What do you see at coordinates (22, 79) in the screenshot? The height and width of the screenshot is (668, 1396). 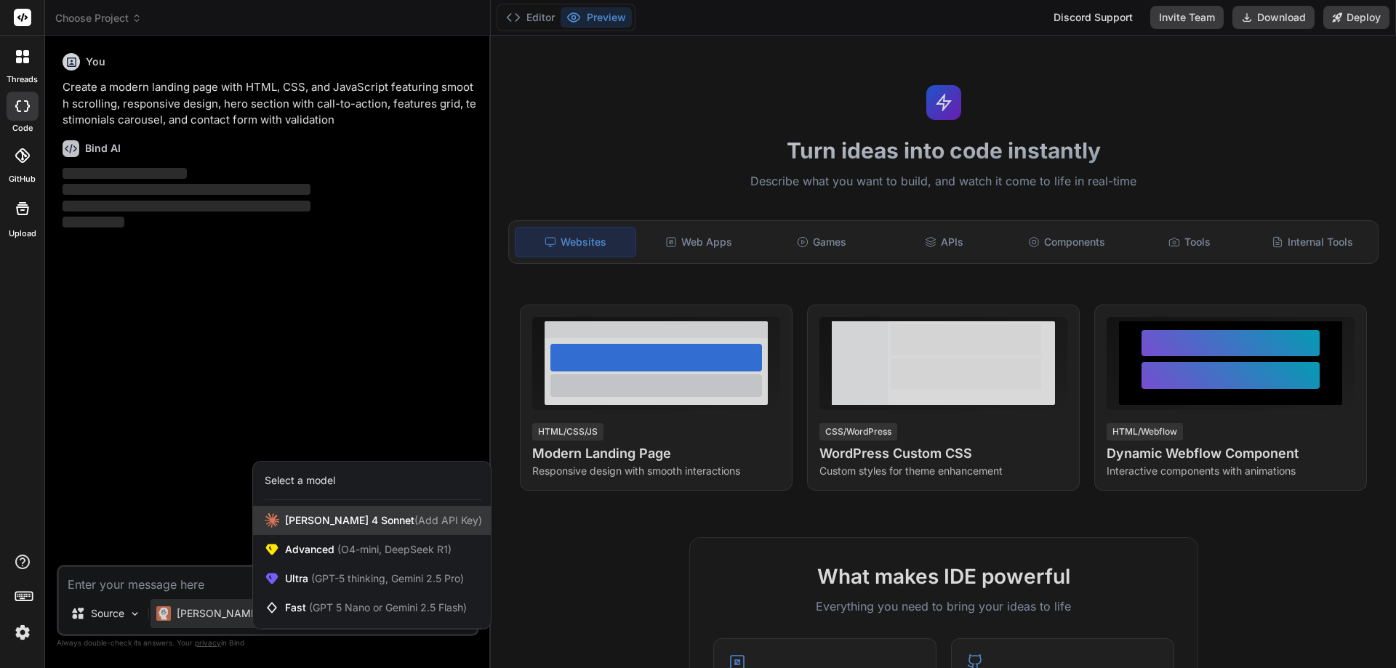 I see `label: threads` at bounding box center [22, 79].